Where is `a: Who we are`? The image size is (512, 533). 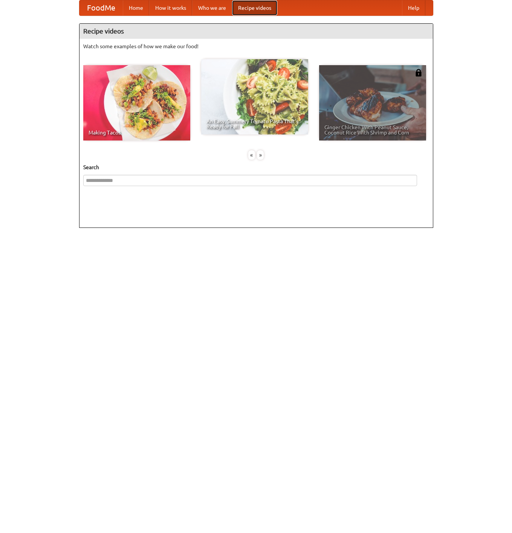 a: Who we are is located at coordinates (212, 8).